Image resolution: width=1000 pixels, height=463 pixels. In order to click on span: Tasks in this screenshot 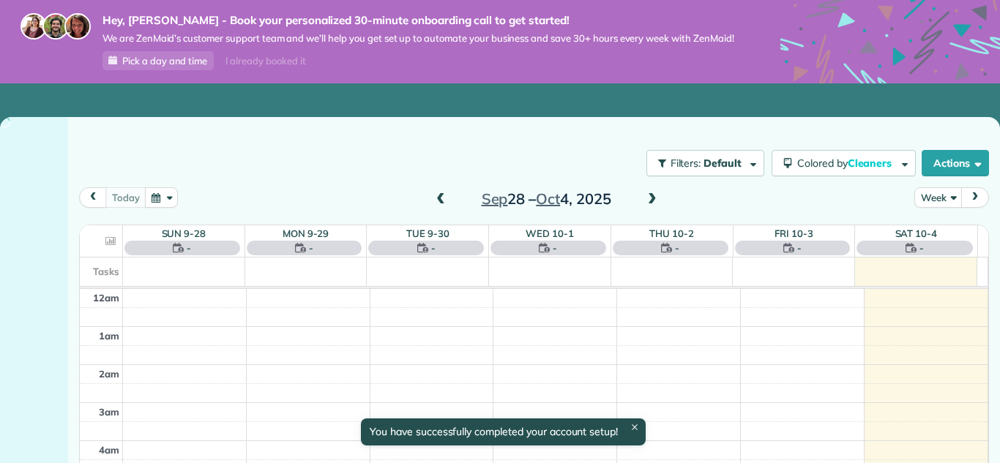, I will do `click(106, 272)`.